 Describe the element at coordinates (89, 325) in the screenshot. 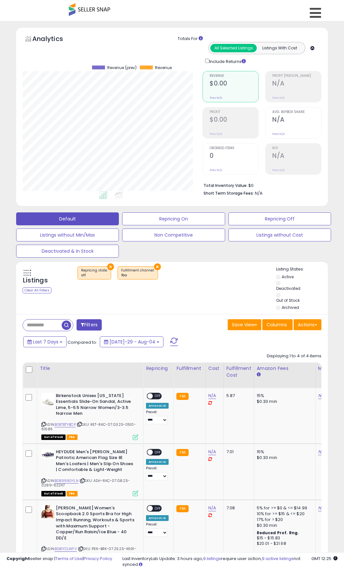

I see `button: Filters` at that location.